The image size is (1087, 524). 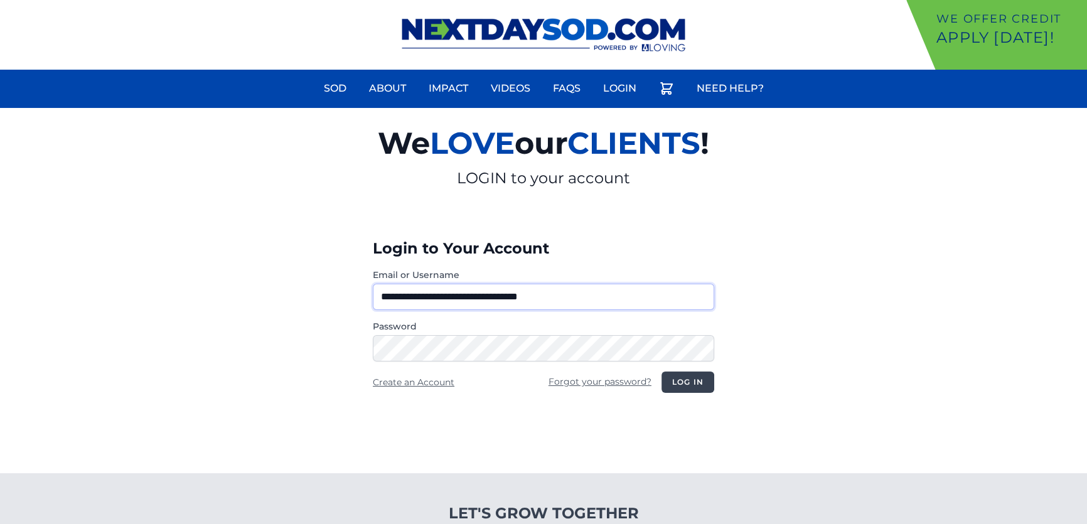 I want to click on a: Forgot your password?, so click(x=600, y=382).